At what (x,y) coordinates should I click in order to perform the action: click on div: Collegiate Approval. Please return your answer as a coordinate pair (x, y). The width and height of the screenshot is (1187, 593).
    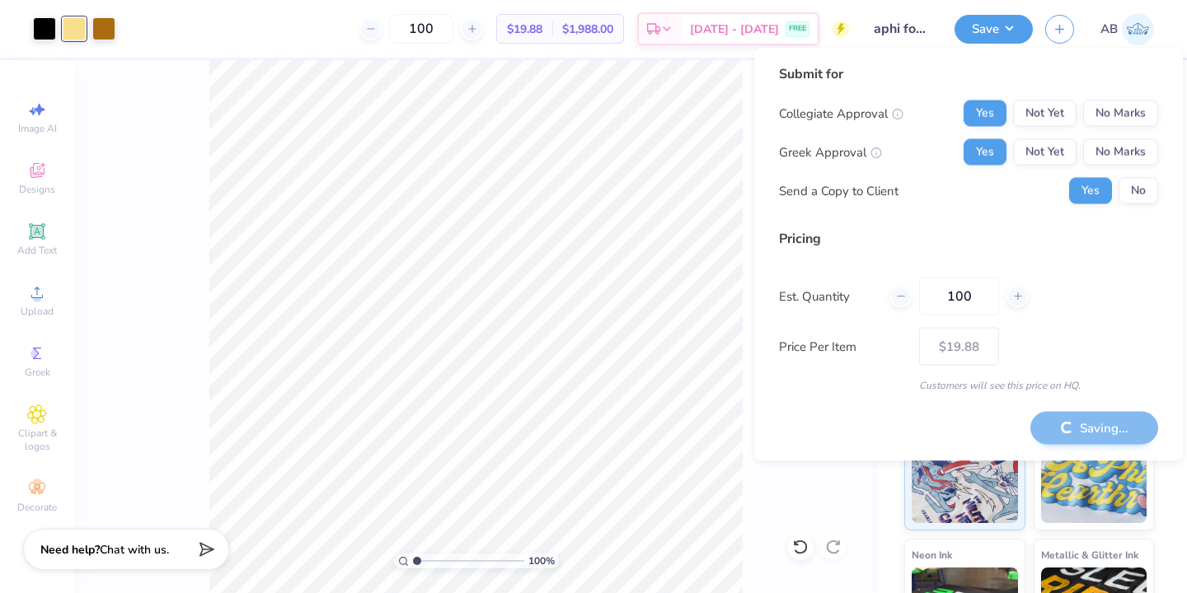
    Looking at the image, I should click on (841, 113).